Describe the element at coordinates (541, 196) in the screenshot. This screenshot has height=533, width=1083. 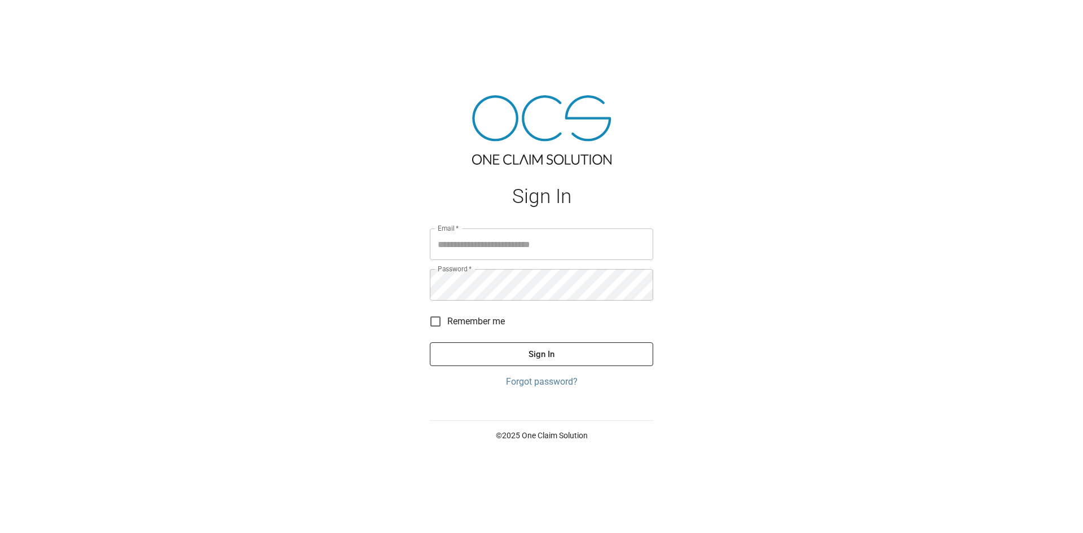
I see `h1: Sign In` at that location.